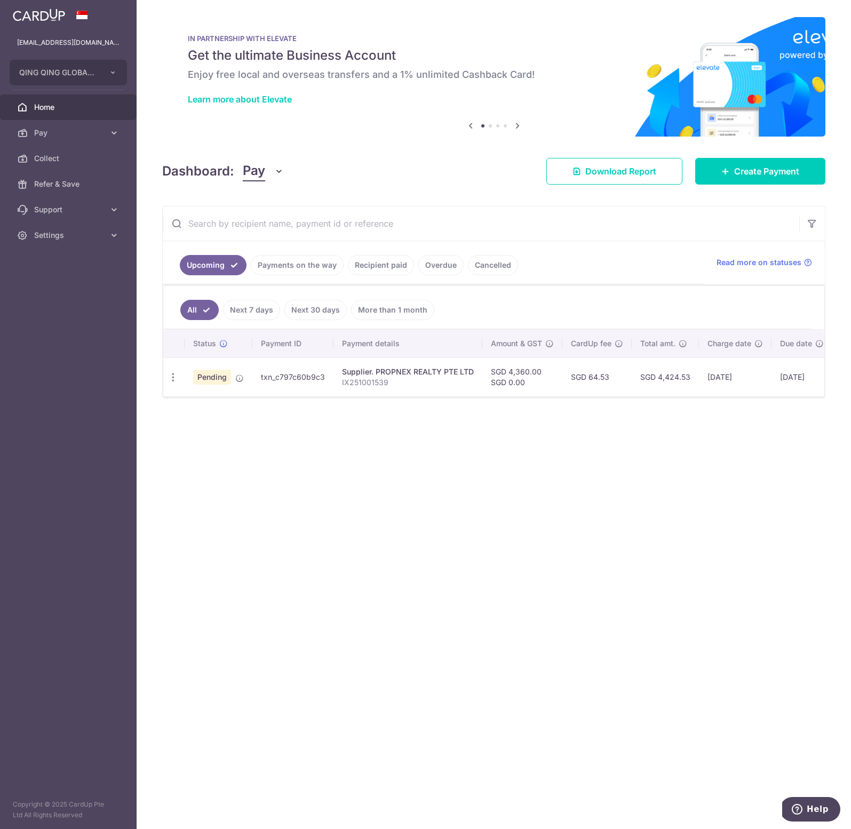 The image size is (851, 829). I want to click on td: SGD 4,360.00 SGD 0.00, so click(522, 377).